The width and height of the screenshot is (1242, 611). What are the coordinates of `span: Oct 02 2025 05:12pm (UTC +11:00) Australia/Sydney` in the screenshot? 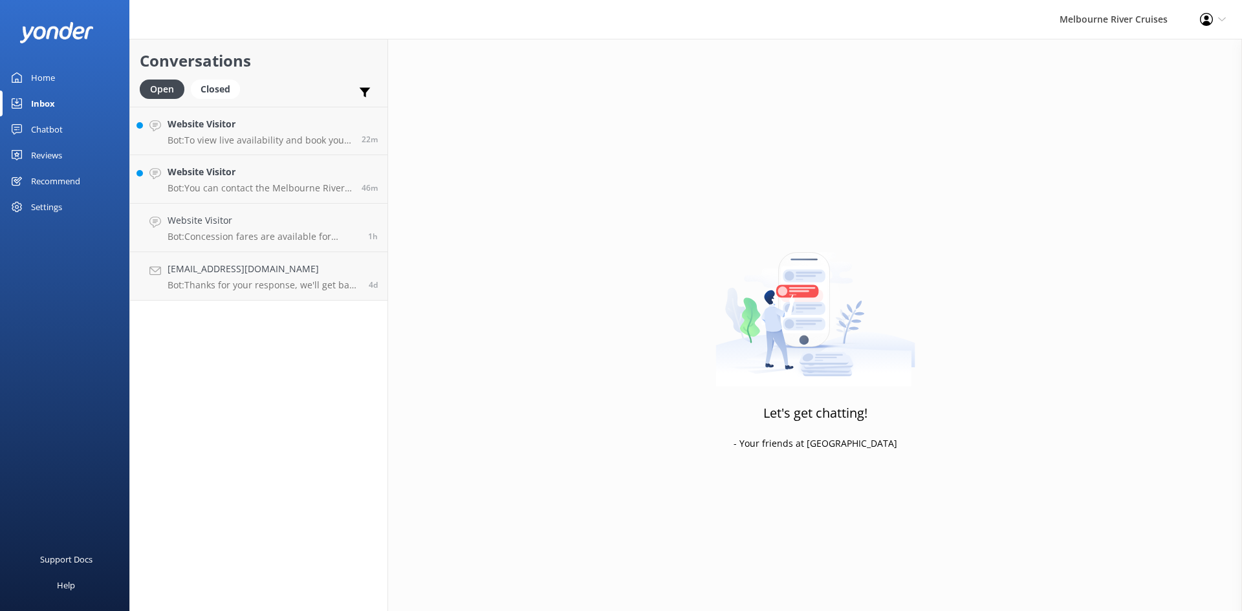 It's located at (373, 285).